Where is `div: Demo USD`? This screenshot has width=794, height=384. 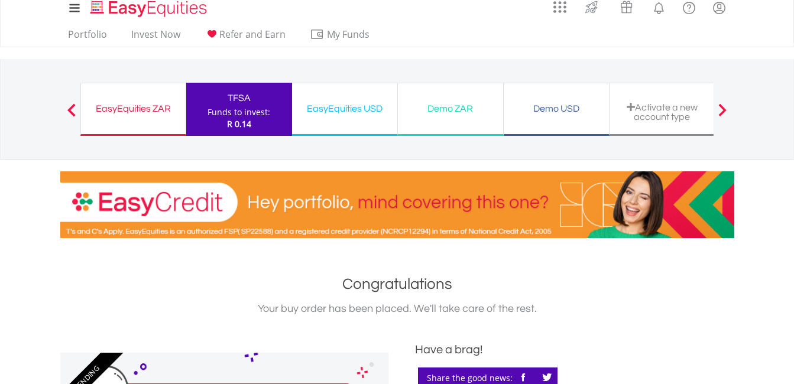
div: Demo USD is located at coordinates (556, 109).